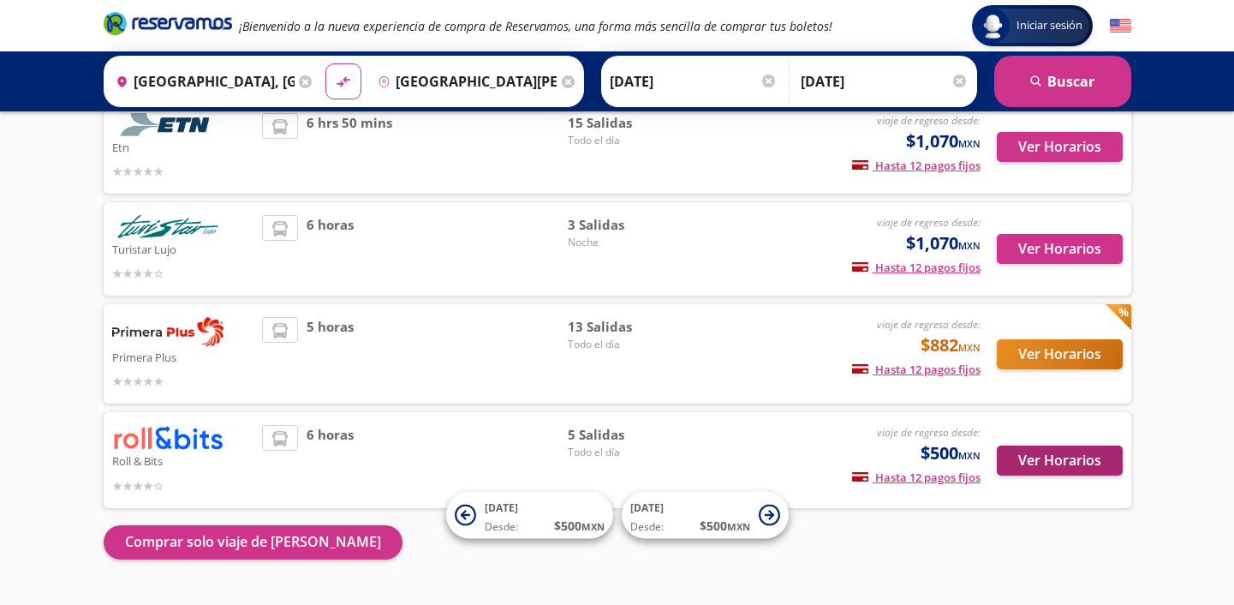 Image resolution: width=1234 pixels, height=605 pixels. Describe the element at coordinates (183, 460) in the screenshot. I see `p: Roll & Bits` at that location.